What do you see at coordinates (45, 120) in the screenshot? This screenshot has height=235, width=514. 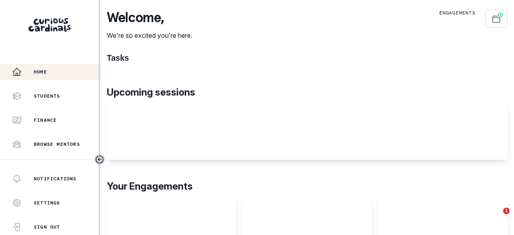 I see `p: Finance` at bounding box center [45, 120].